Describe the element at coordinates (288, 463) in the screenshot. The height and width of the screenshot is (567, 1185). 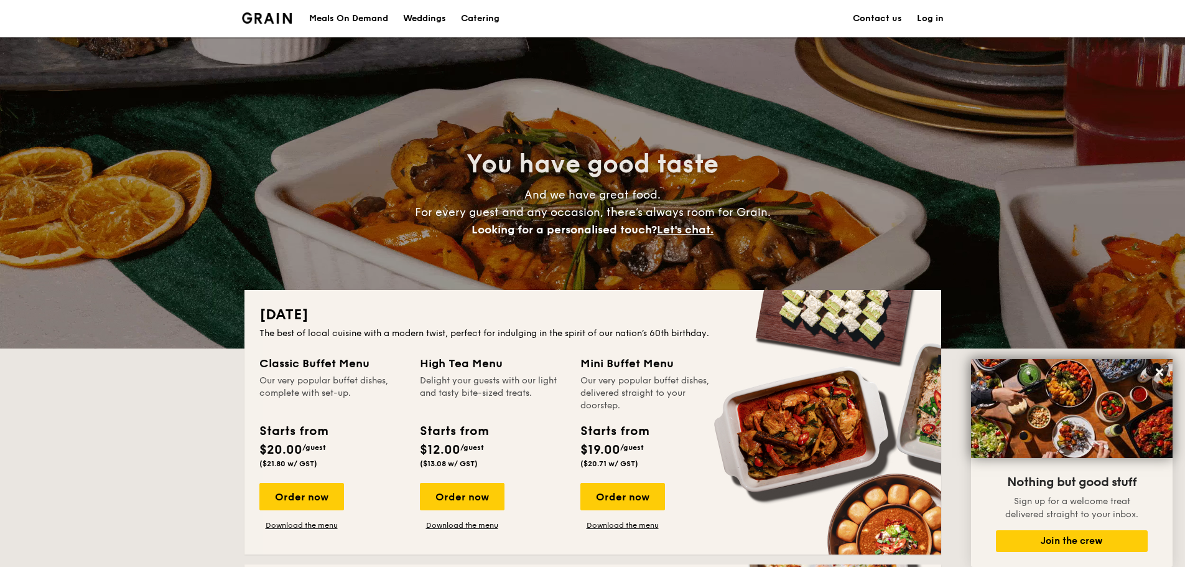
I see `span: ($21.80 w/ GST)` at that location.